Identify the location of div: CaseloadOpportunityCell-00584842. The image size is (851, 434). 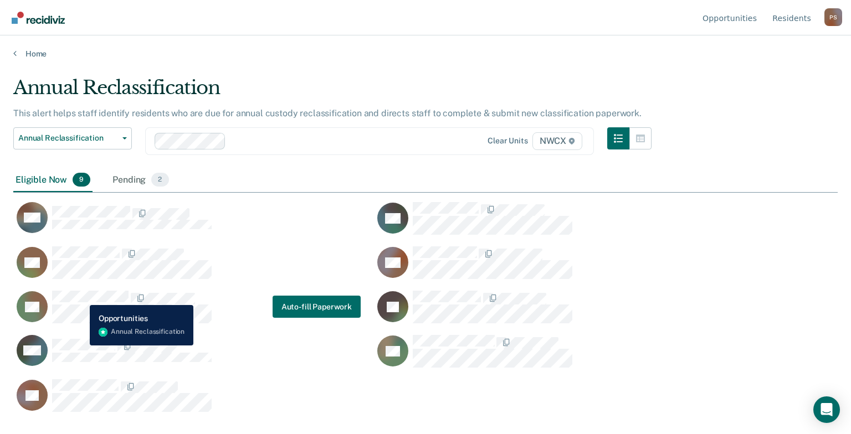
(193, 312).